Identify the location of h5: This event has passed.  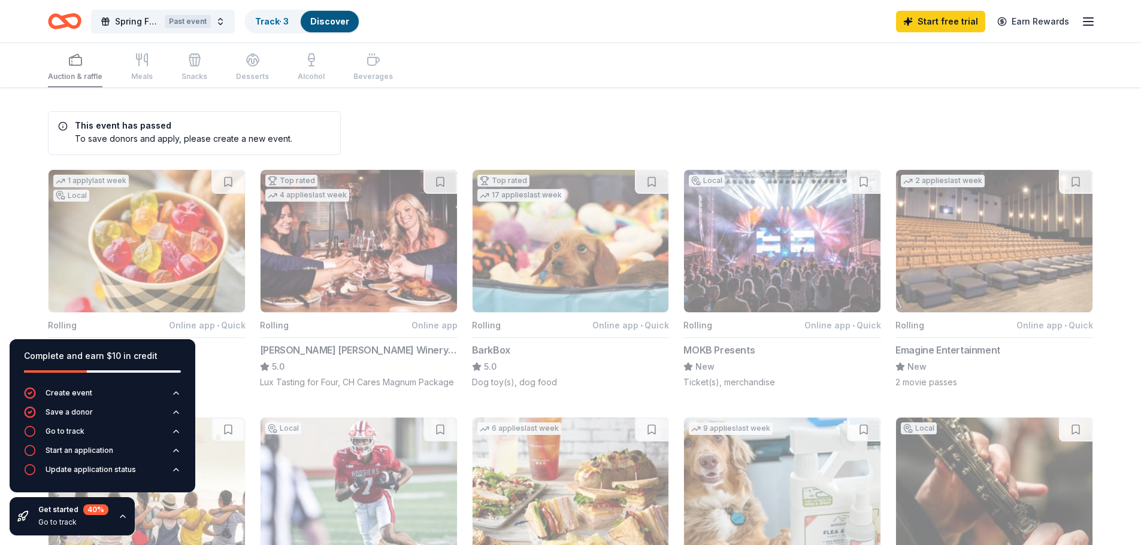
(175, 126).